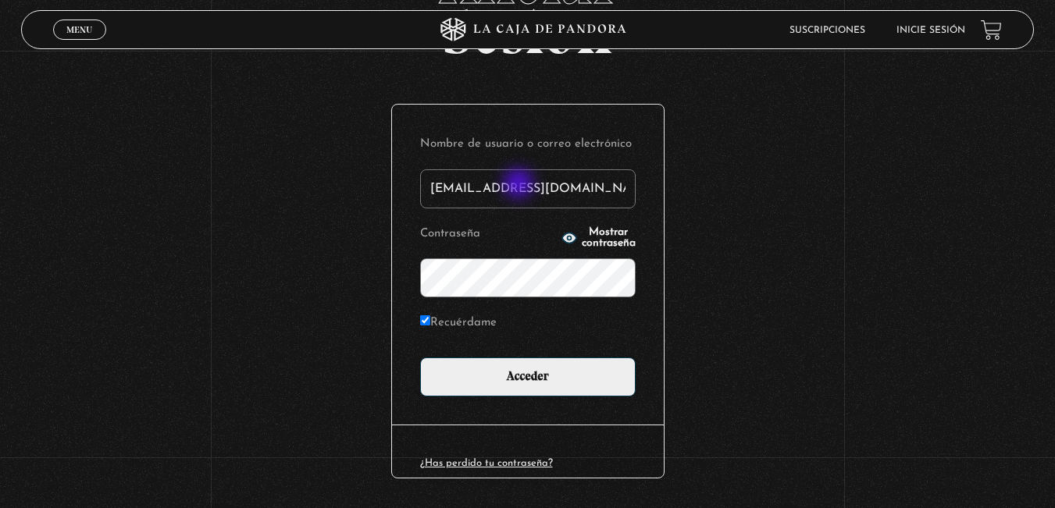  I want to click on label: Recuérdame, so click(458, 323).